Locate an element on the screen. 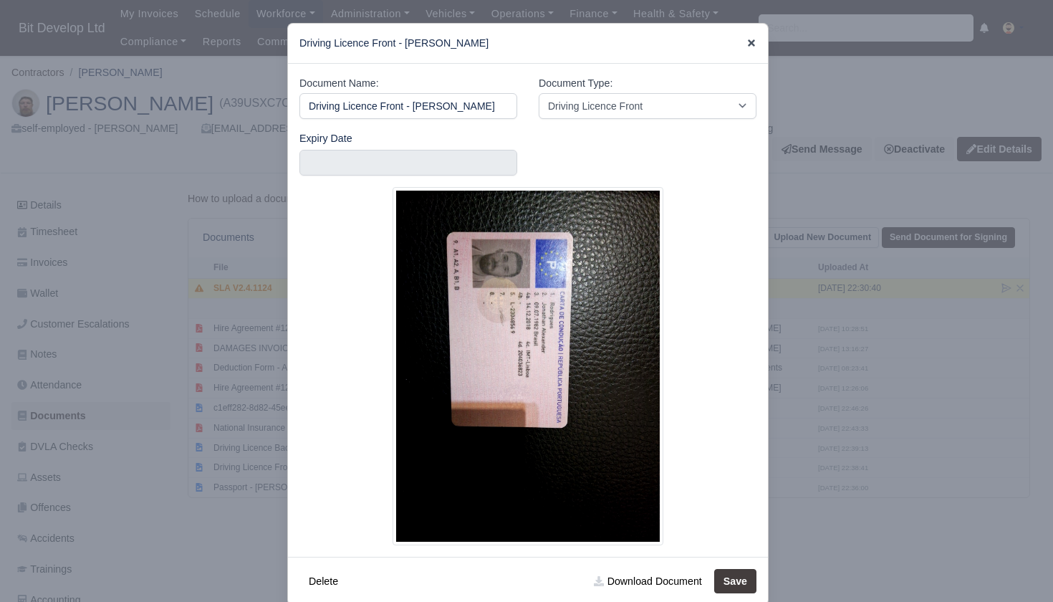 This screenshot has width=1053, height=602. a: Download Document is located at coordinates (647, 581).